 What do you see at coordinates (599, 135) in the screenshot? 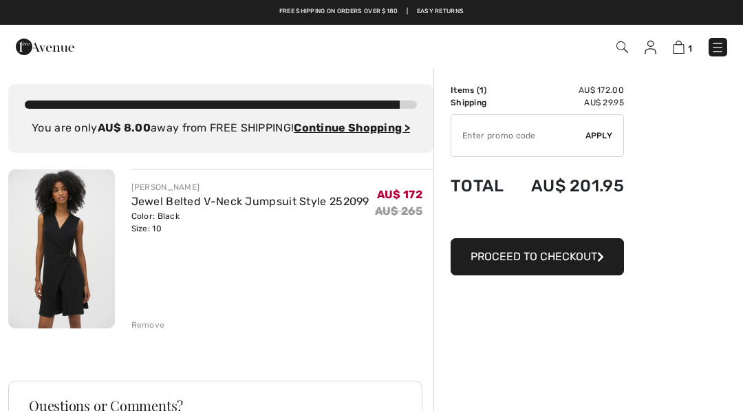
I see `span: Apply` at bounding box center [599, 135].